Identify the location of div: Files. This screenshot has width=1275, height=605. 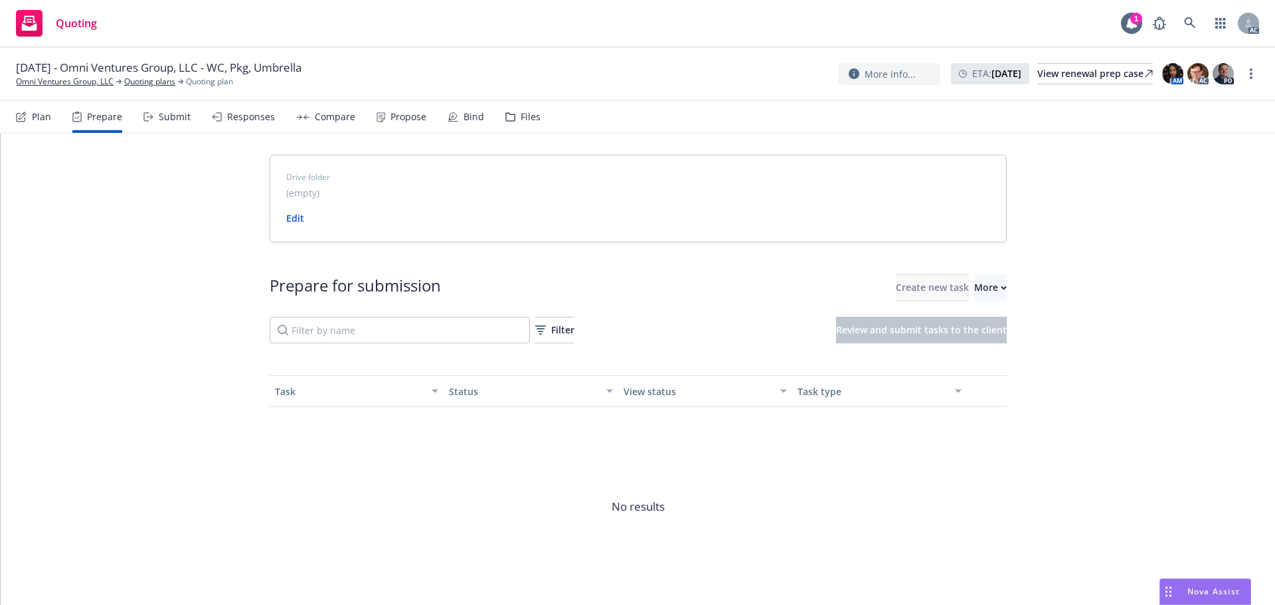
(531, 117).